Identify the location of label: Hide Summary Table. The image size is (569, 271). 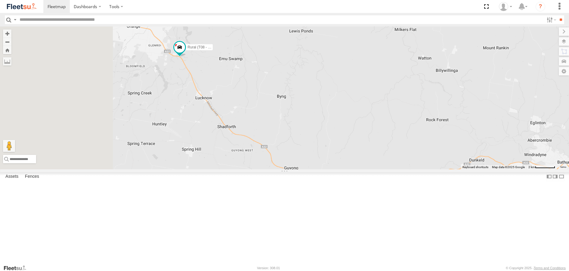
(562, 177).